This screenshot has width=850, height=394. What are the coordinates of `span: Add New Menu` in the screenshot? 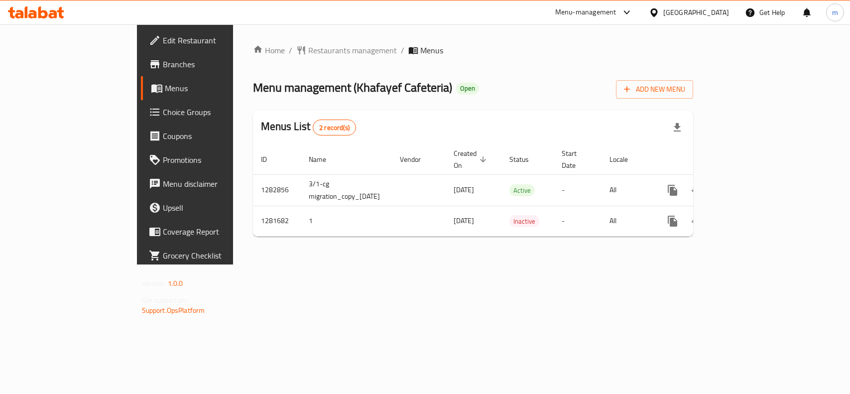 It's located at (654, 89).